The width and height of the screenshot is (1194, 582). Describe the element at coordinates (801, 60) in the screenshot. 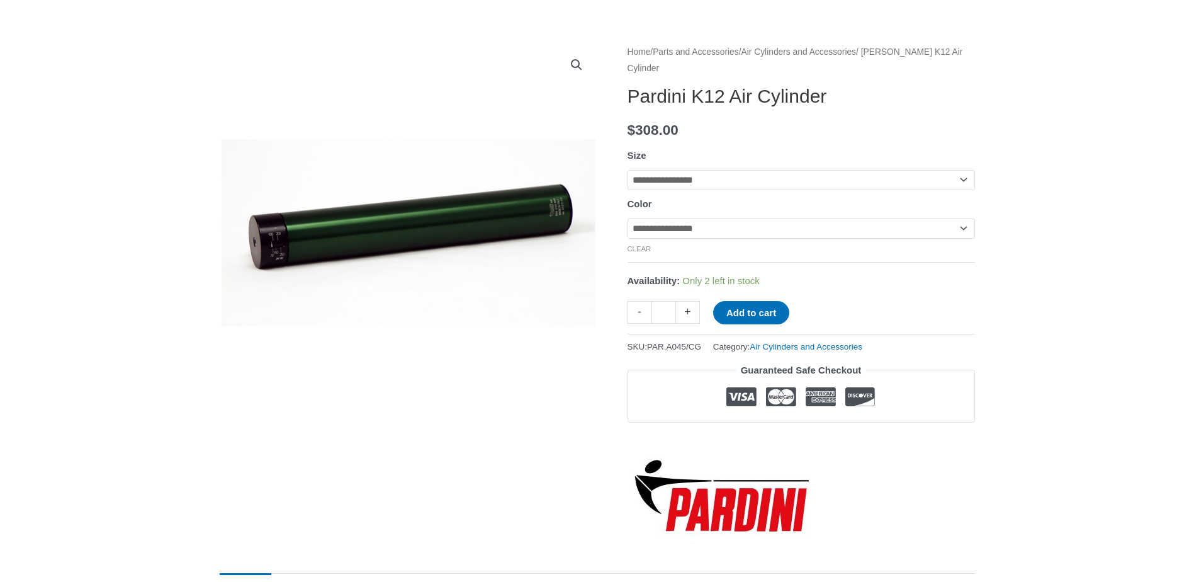

I see `nav: Breadcrumb` at that location.